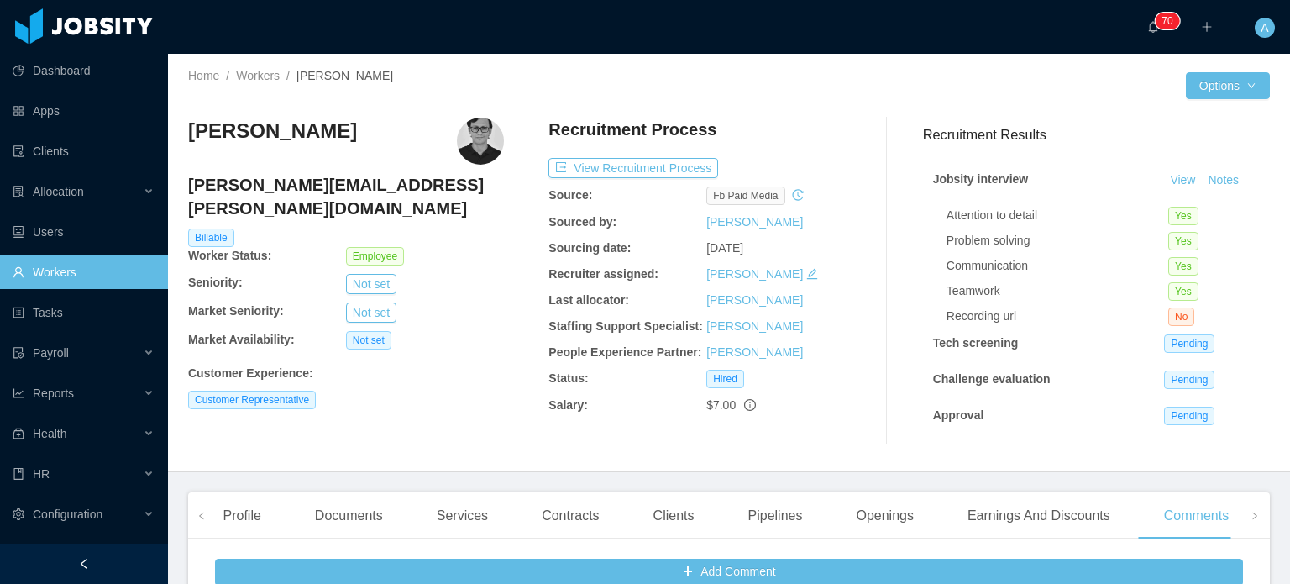 This screenshot has width=1290, height=584. What do you see at coordinates (589, 300) in the screenshot?
I see `b: Last allocator:` at bounding box center [589, 300].